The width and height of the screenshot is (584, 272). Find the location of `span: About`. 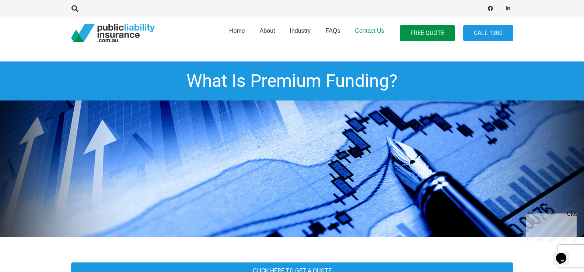

span: About is located at coordinates (267, 31).